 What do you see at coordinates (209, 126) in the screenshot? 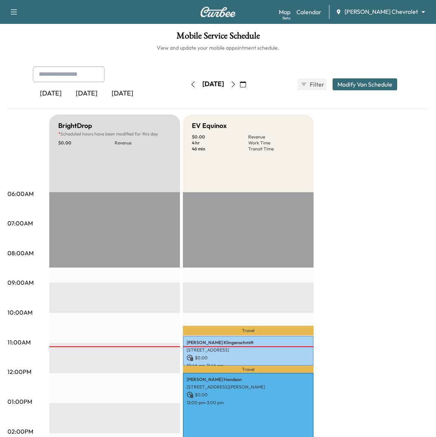
I see `h5: EV Equinox` at bounding box center [209, 126].